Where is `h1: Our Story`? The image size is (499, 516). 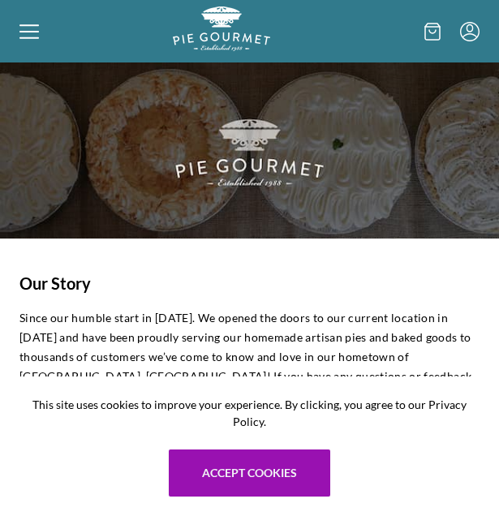
h1: Our Story is located at coordinates (249, 283).